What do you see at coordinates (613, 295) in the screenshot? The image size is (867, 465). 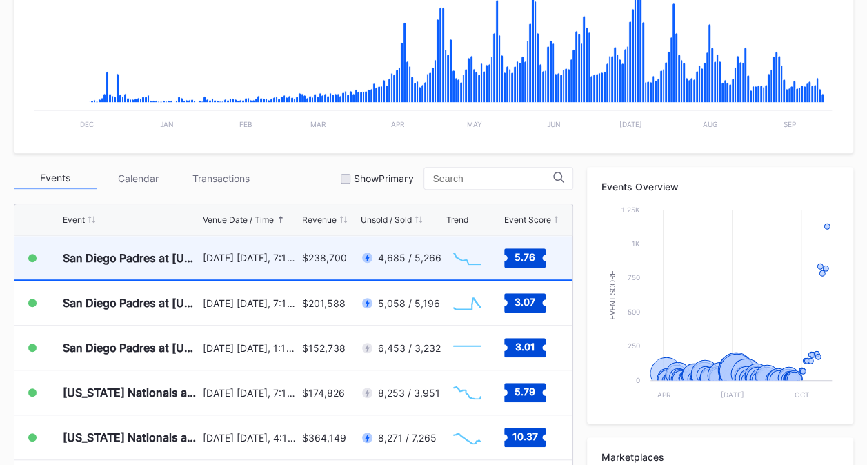 I see `text: Event Score` at bounding box center [613, 295].